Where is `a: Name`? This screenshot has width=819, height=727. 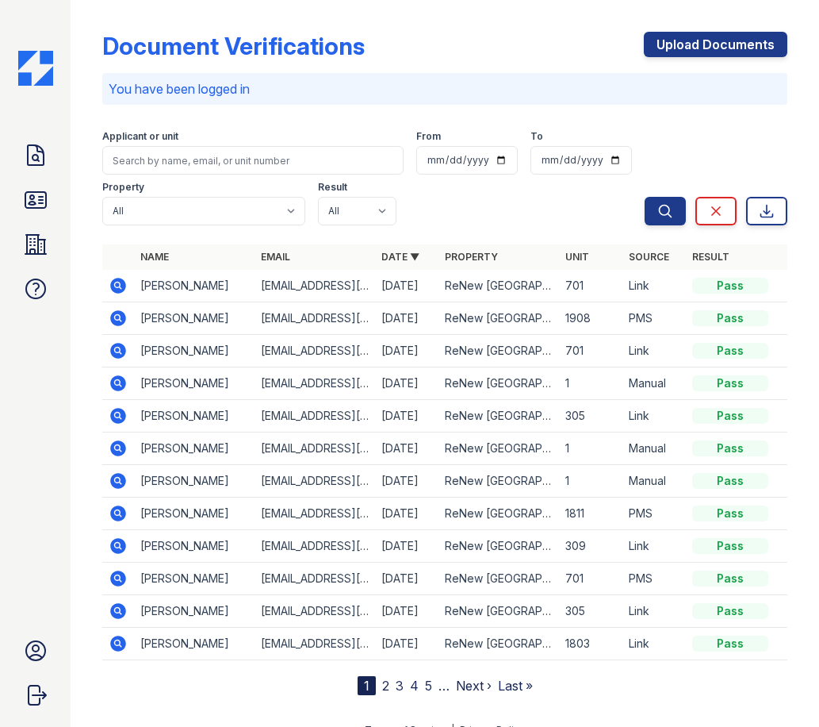
a: Name is located at coordinates (155, 256).